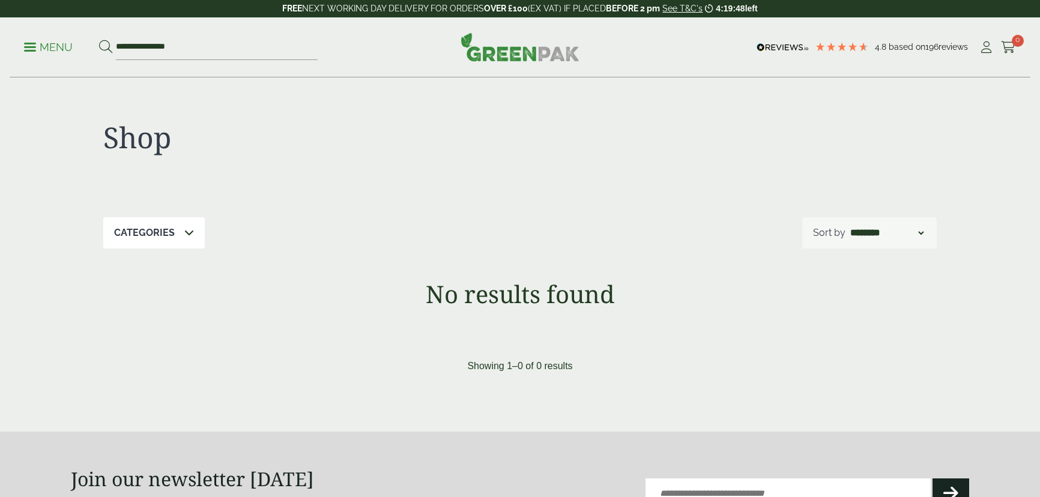  I want to click on span: 4.8, so click(882, 47).